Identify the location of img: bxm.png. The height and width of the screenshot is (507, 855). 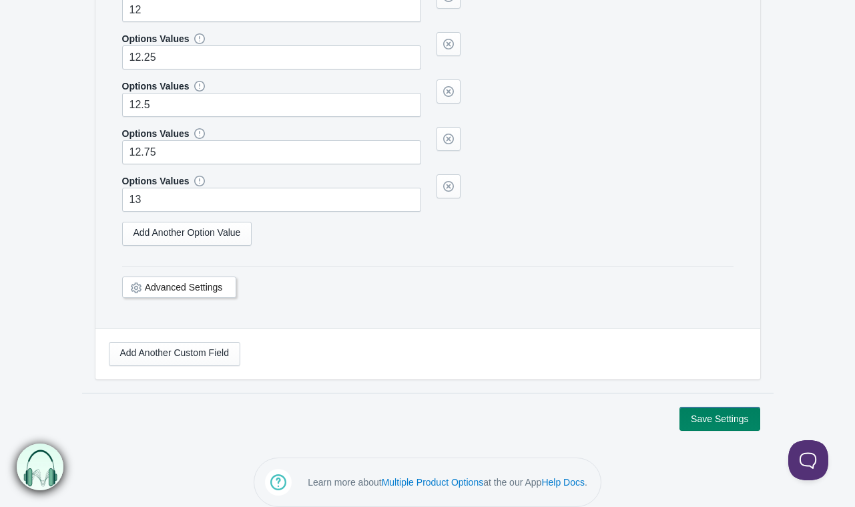
(40, 467).